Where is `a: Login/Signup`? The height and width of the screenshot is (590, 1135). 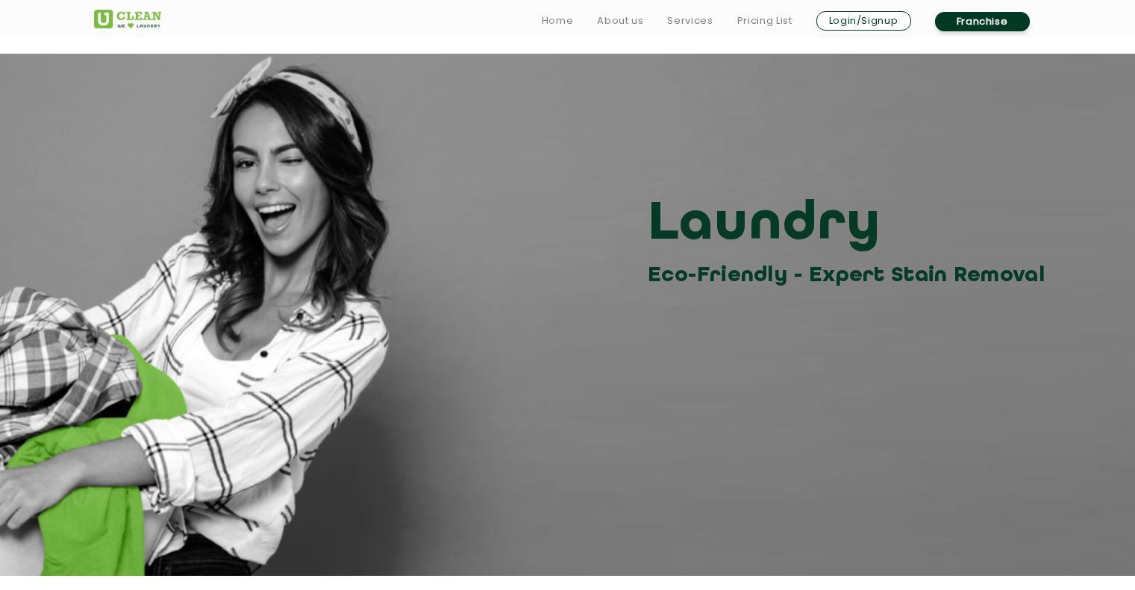
a: Login/Signup is located at coordinates (864, 21).